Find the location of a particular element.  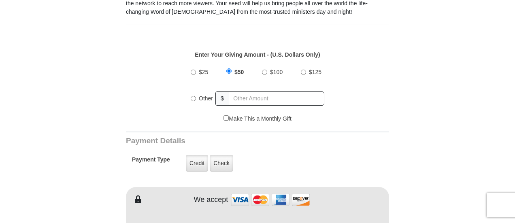

span: $25 is located at coordinates (203, 72).